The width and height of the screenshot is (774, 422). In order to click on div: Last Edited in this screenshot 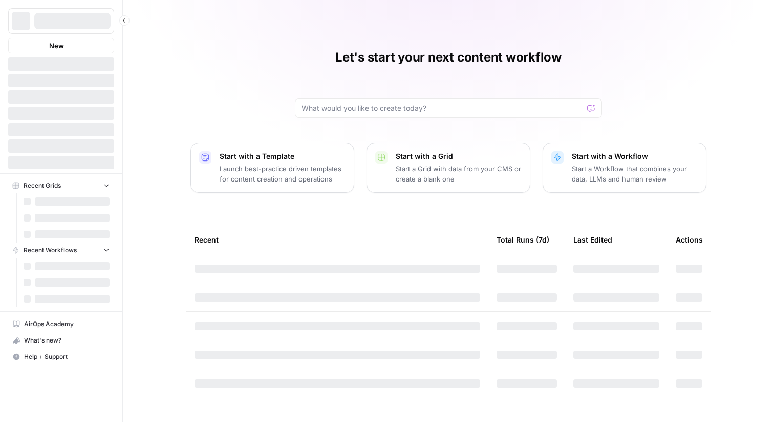, I will do `click(593, 239)`.